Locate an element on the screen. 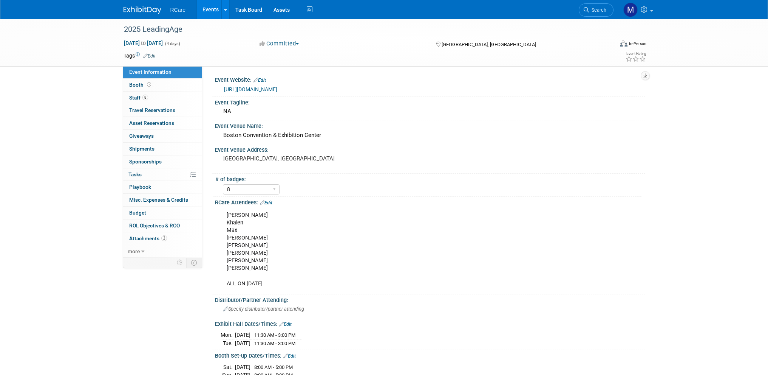  a: Giveaways is located at coordinates (163, 136).